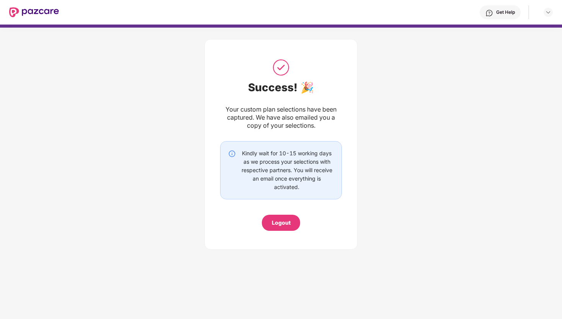 This screenshot has width=562, height=319. What do you see at coordinates (281, 87) in the screenshot?
I see `div: Success! 🎉` at bounding box center [281, 87].